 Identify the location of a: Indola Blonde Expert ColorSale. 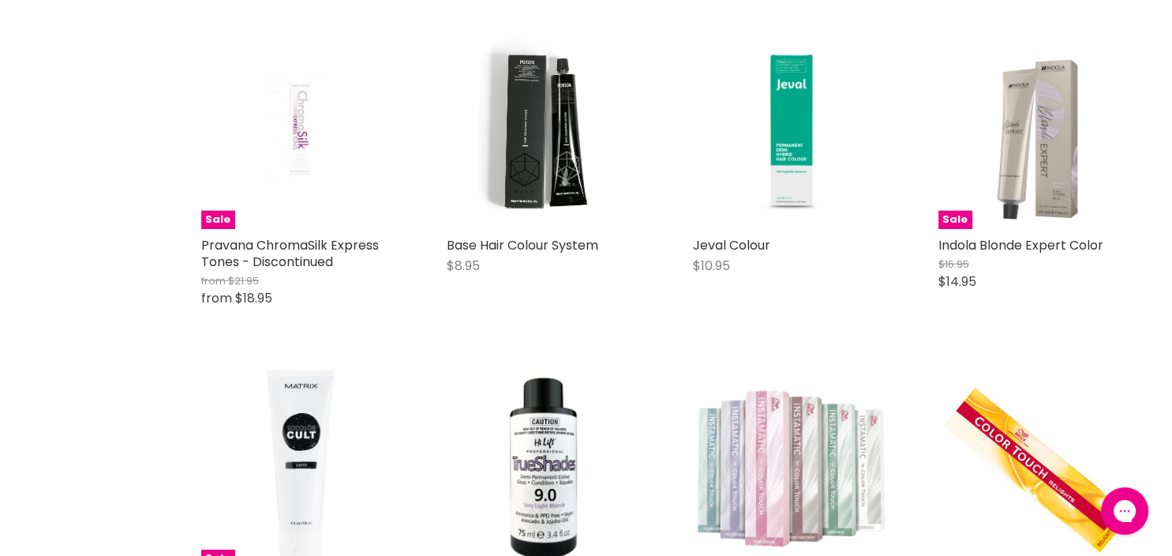
(1037, 129).